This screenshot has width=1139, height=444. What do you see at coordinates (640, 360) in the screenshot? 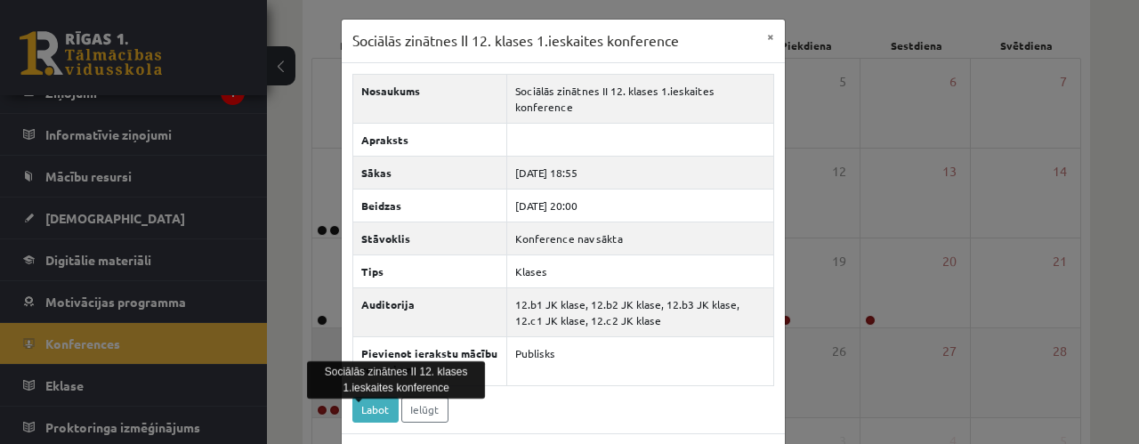
I see `td: Publisks` at bounding box center [640, 360].